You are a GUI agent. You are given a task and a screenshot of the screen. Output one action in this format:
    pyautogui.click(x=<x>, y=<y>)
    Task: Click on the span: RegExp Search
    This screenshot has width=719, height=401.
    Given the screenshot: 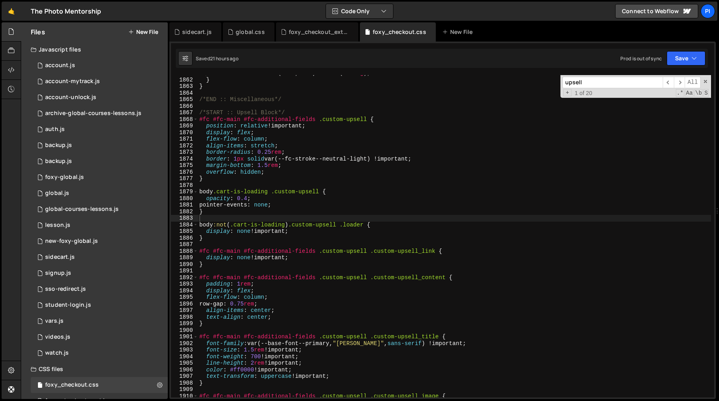 What is the action you would take?
    pyautogui.click(x=679, y=93)
    